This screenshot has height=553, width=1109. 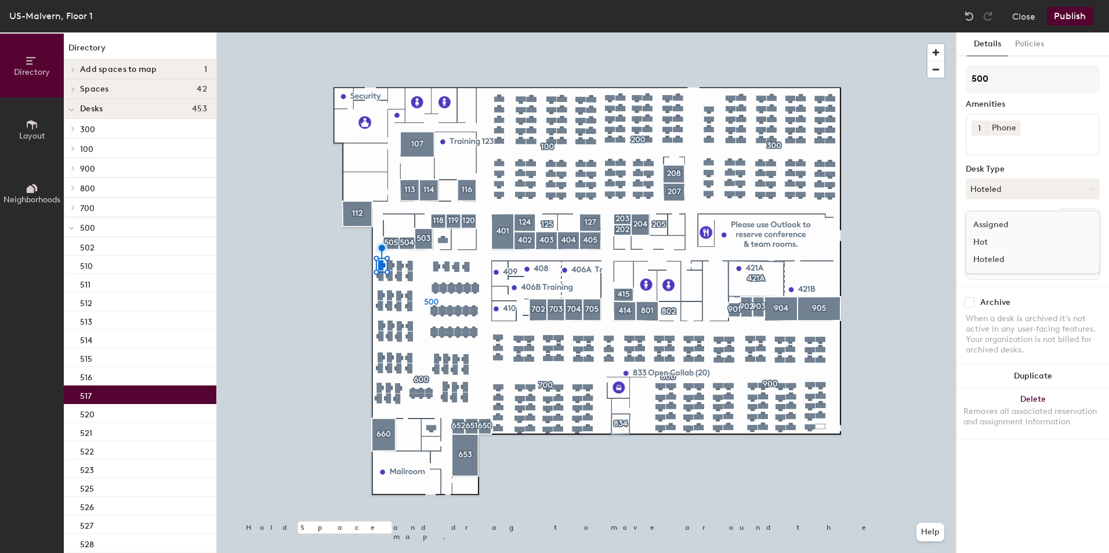 I want to click on div: Archive, so click(x=995, y=303).